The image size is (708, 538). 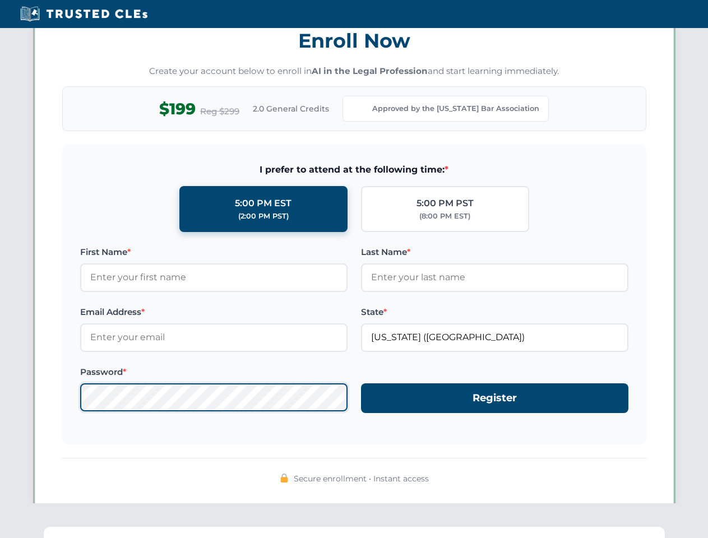 I want to click on span: Reg $299, so click(x=220, y=112).